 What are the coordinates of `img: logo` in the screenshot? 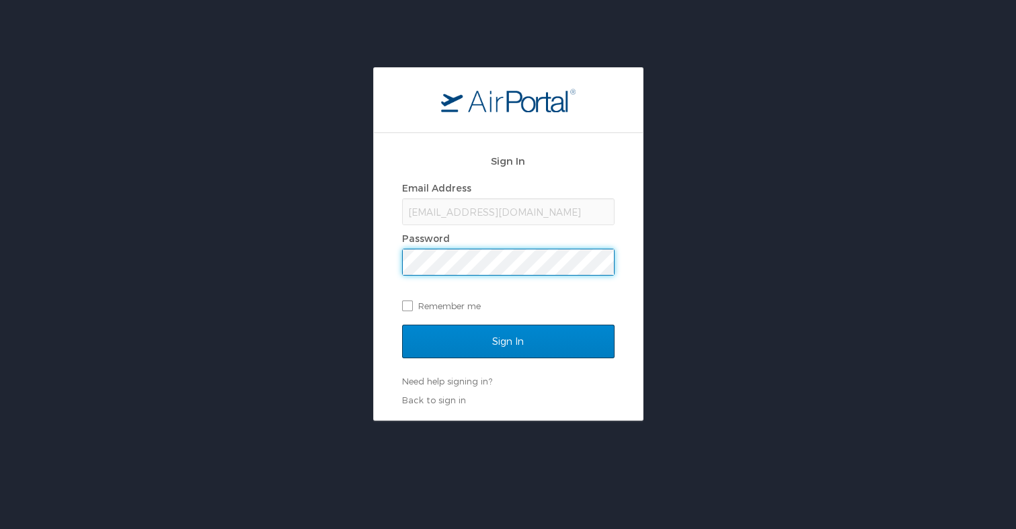 It's located at (508, 100).